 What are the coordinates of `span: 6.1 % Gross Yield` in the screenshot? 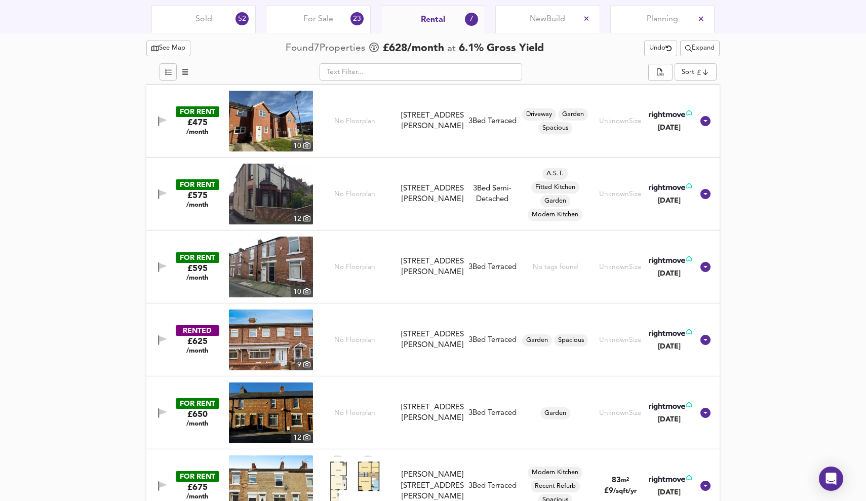 It's located at (500, 48).